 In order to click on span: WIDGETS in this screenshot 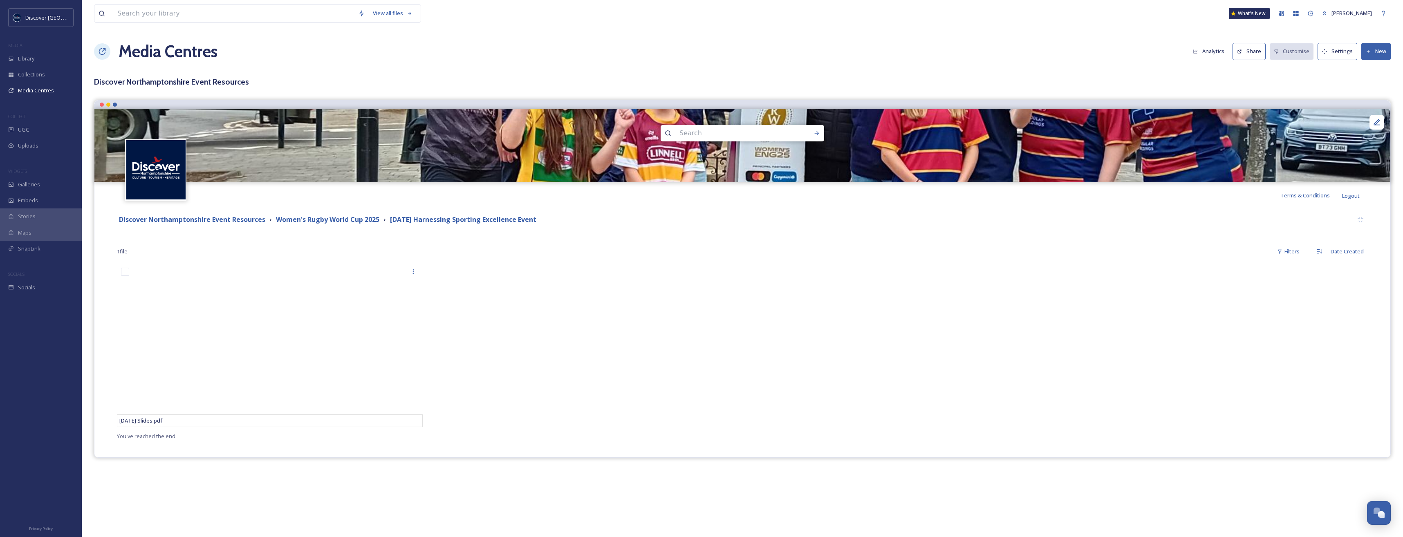, I will do `click(18, 171)`.